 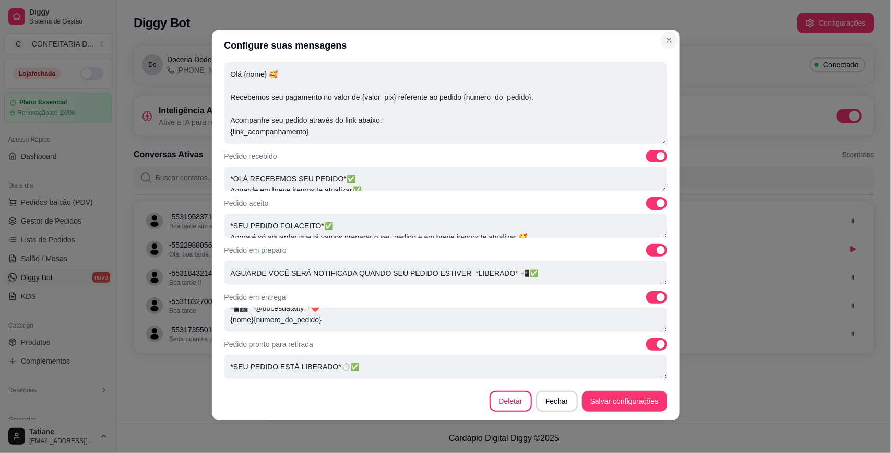 What do you see at coordinates (446, 179) in the screenshot?
I see `textarea: *OLÁ RECEBEMOS SEU PEDIDO*✅ Aguarde em breve iremos te atualizar✅` at bounding box center [446, 179].